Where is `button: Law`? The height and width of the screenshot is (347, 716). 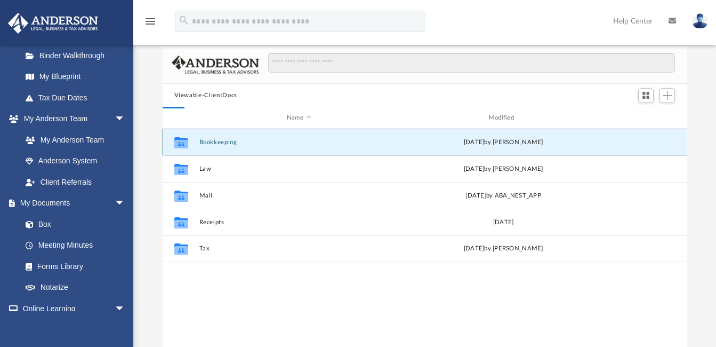
button: Law is located at coordinates (299, 169).